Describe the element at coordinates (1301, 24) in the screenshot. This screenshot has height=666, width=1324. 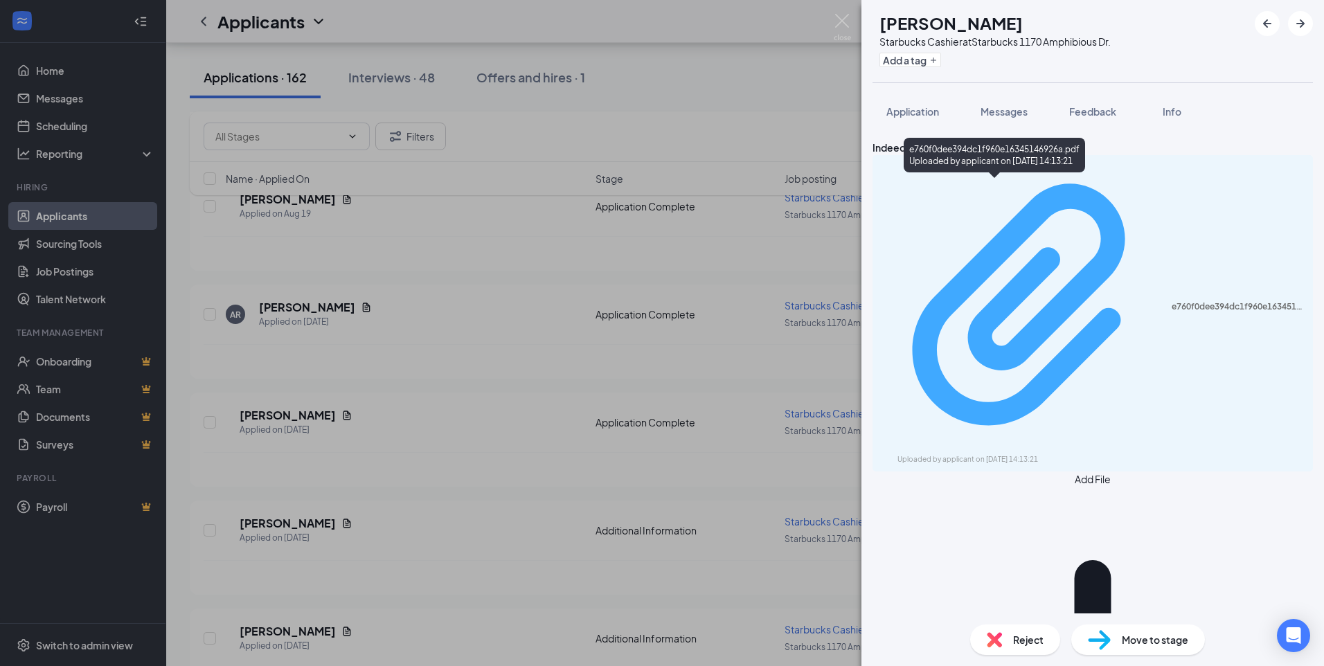
I see `svg: ArrowRight` at that location.